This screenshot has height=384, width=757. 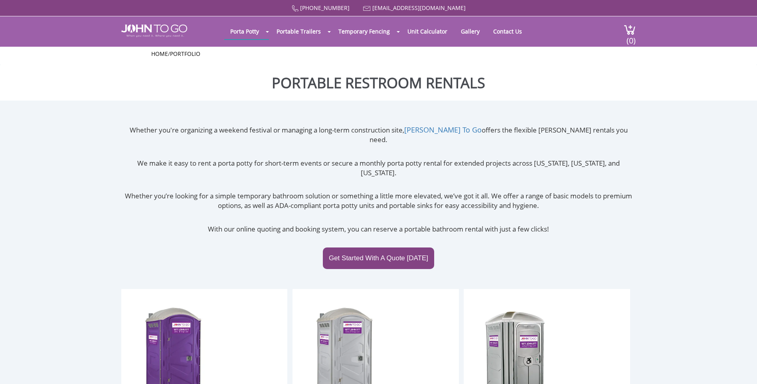 What do you see at coordinates (428, 31) in the screenshot?
I see `a: Unit Calculator` at bounding box center [428, 31].